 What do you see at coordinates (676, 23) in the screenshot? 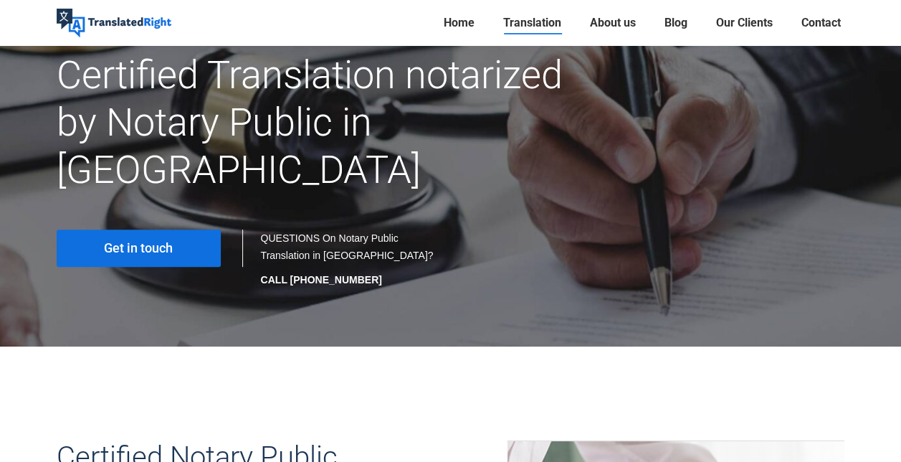
I see `a: Blog` at bounding box center [676, 23].